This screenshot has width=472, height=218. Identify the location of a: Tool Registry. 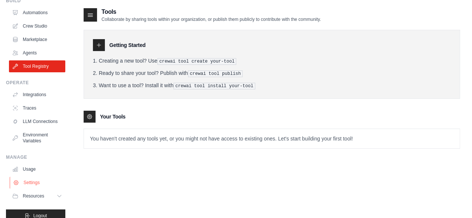
(37, 66).